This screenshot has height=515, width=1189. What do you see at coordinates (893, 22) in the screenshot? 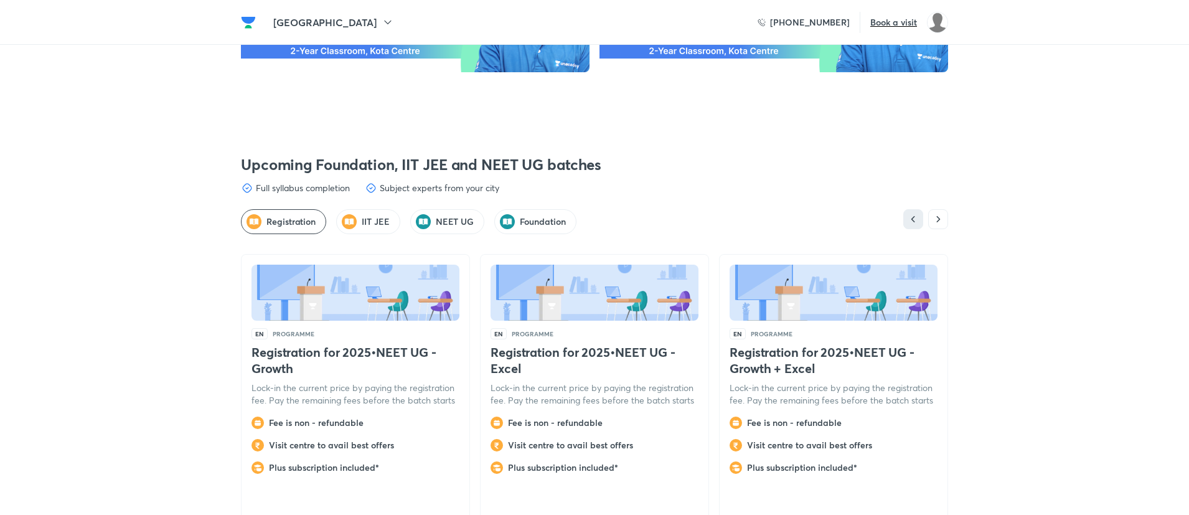
I see `h6: Book a visit` at bounding box center [893, 22].